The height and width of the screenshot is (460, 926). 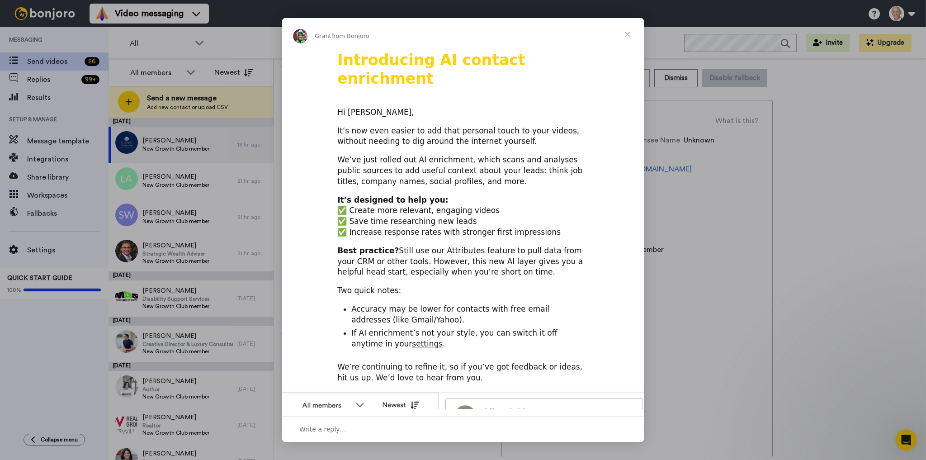 I want to click on div: Open conversation and reply, so click(x=463, y=429).